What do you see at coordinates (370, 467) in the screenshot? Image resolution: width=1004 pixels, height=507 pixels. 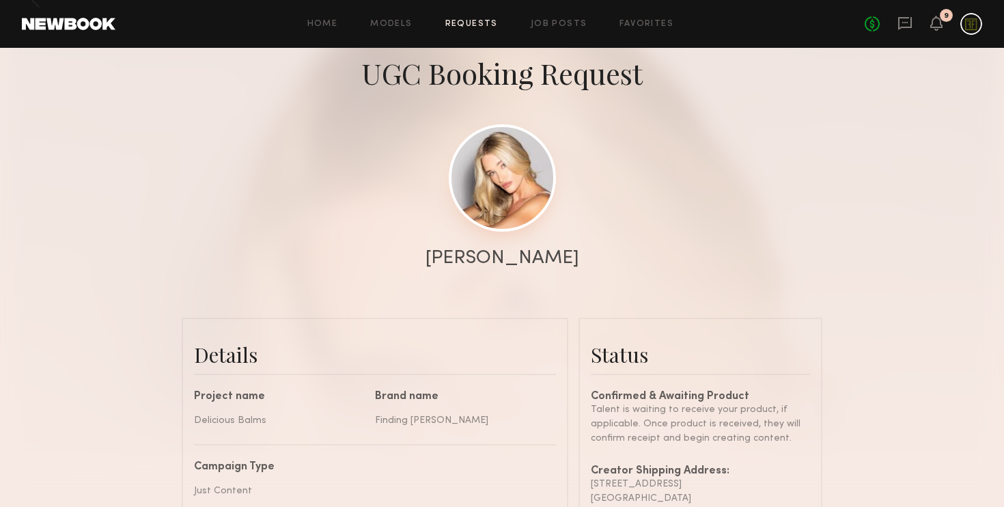 I see `div: Campaign Type` at bounding box center [370, 467].